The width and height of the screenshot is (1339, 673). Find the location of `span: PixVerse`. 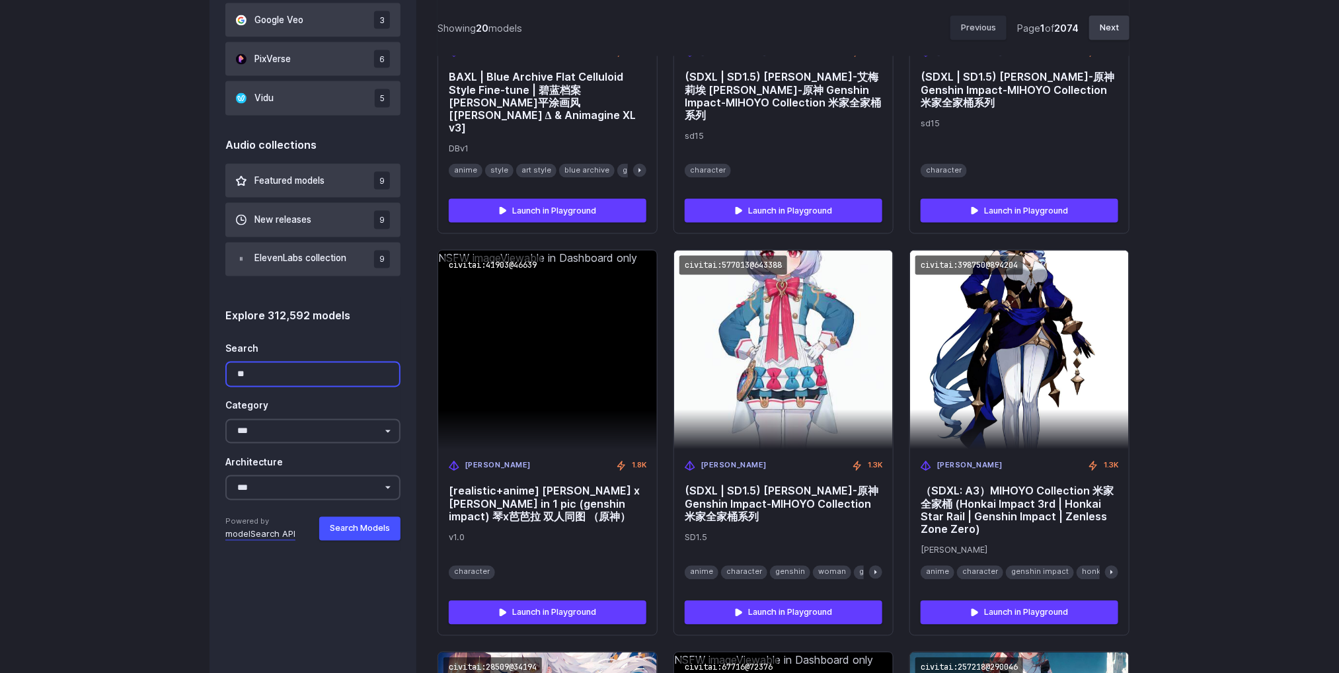

span: PixVerse is located at coordinates (272, 59).